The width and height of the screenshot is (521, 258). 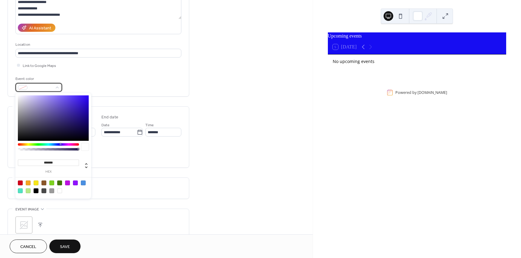 What do you see at coordinates (75, 183) in the screenshot?
I see `div: #9013FE` at bounding box center [75, 183].